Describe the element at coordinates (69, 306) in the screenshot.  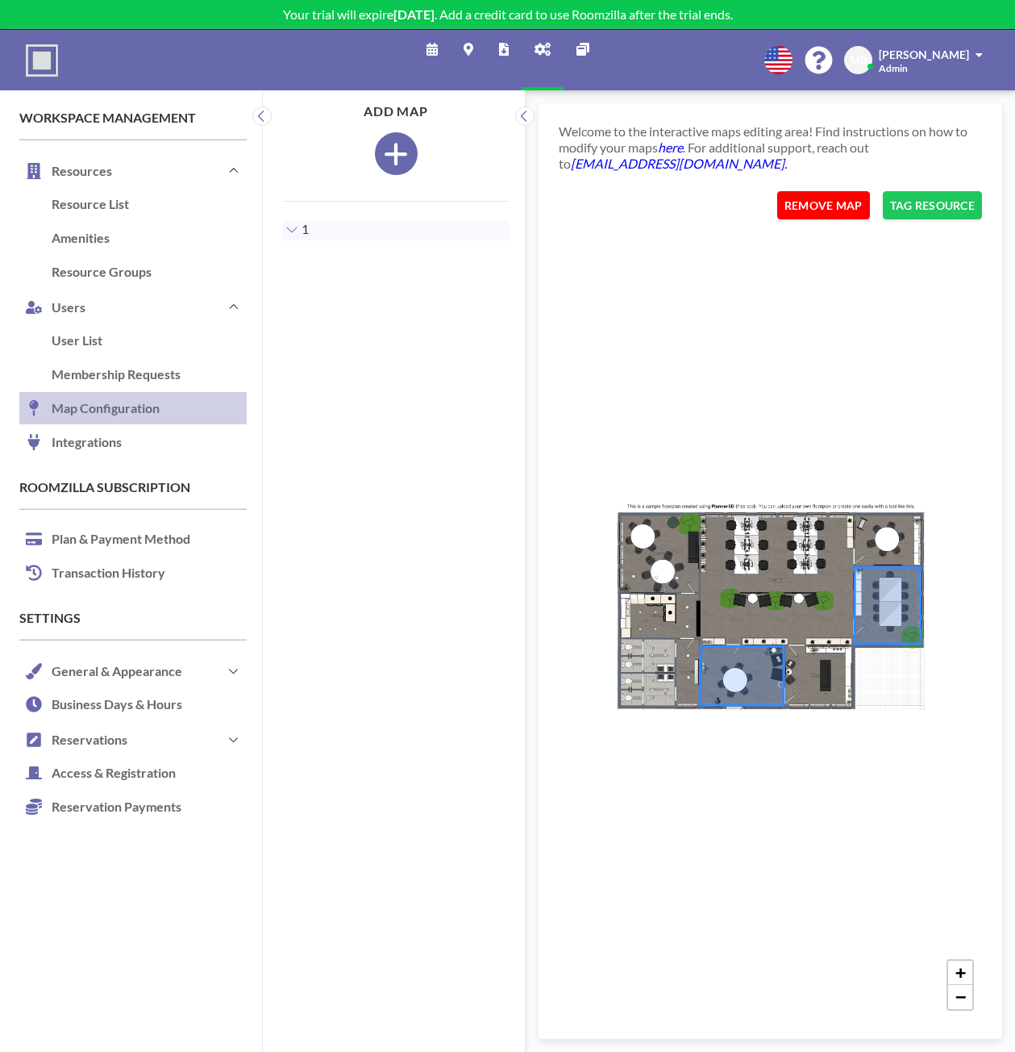
I see `h4: Users` at that location.